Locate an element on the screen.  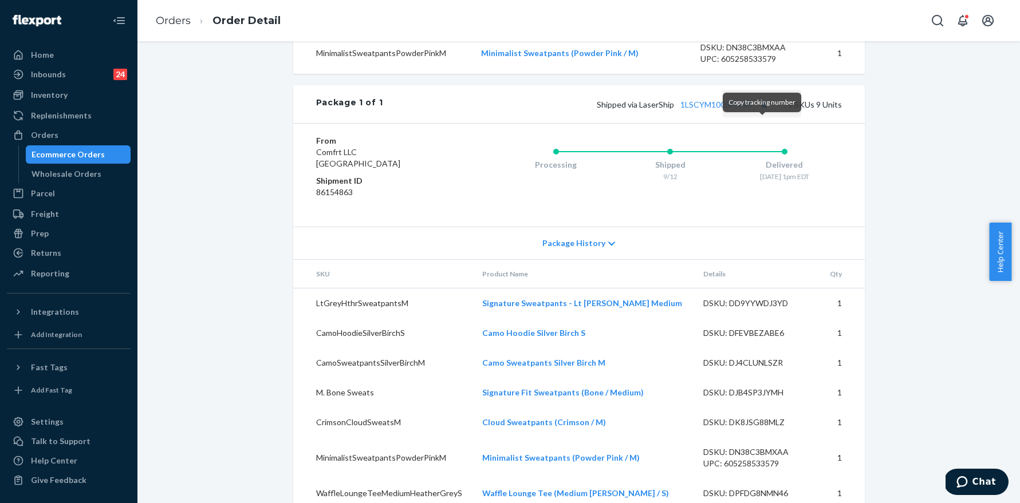
td: LtGreyHthrSweatpantsM is located at coordinates (383, 303).